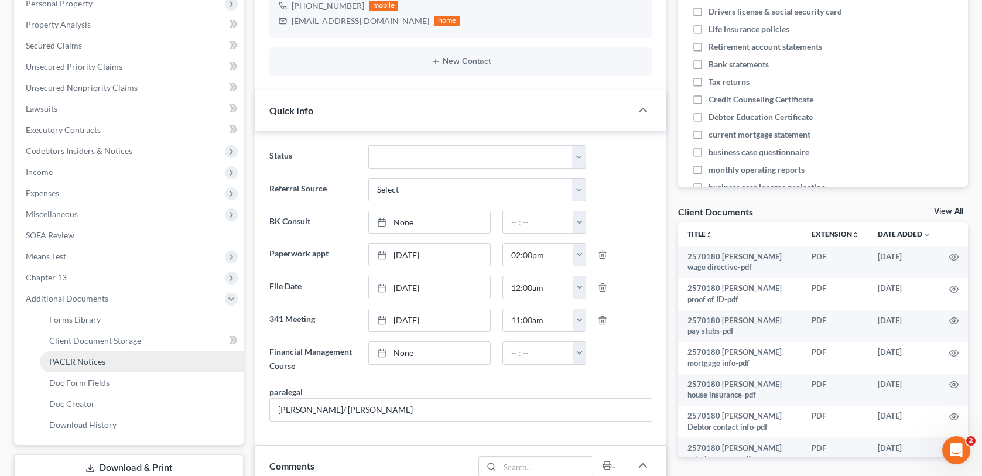 This screenshot has height=476, width=982. Describe the element at coordinates (729, 82) in the screenshot. I see `span: Tax returns` at that location.